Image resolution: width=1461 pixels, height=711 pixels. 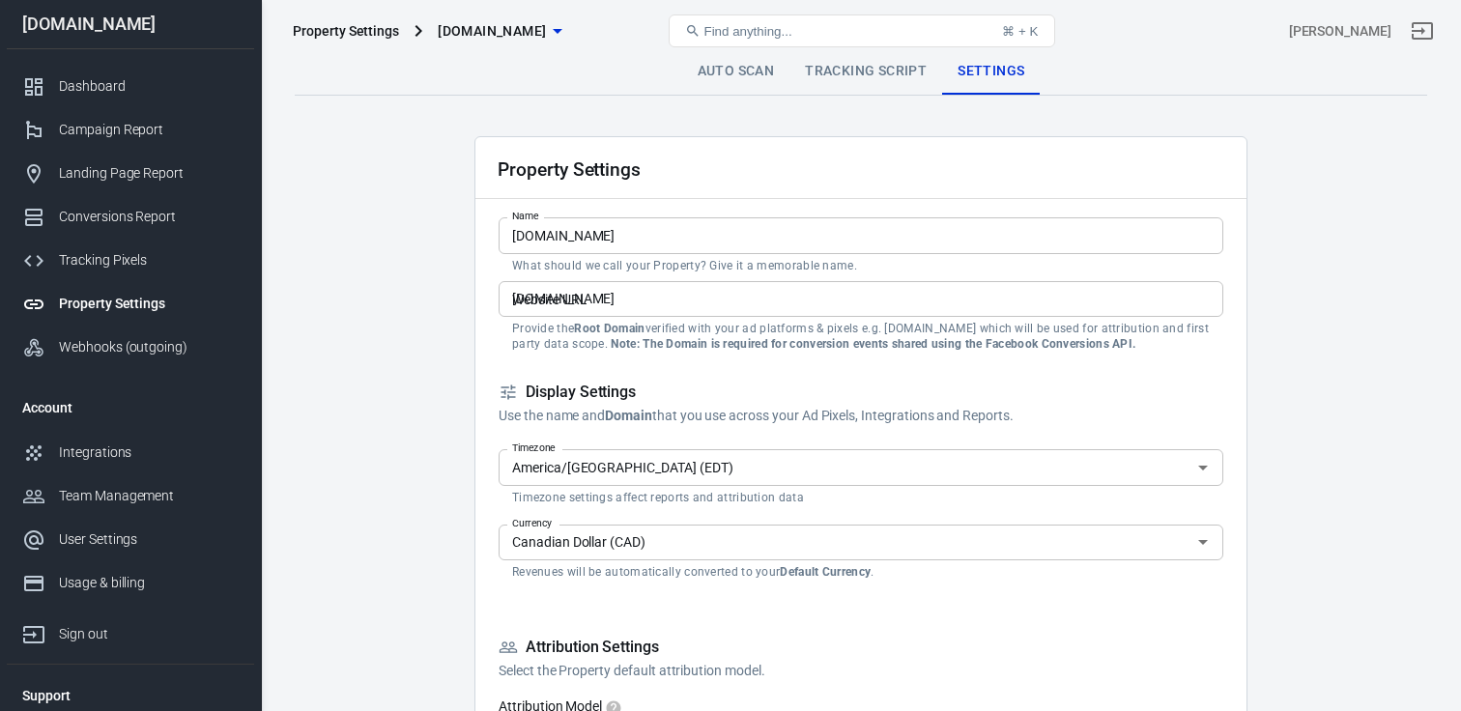 I want to click on a: Integrations, so click(x=130, y=452).